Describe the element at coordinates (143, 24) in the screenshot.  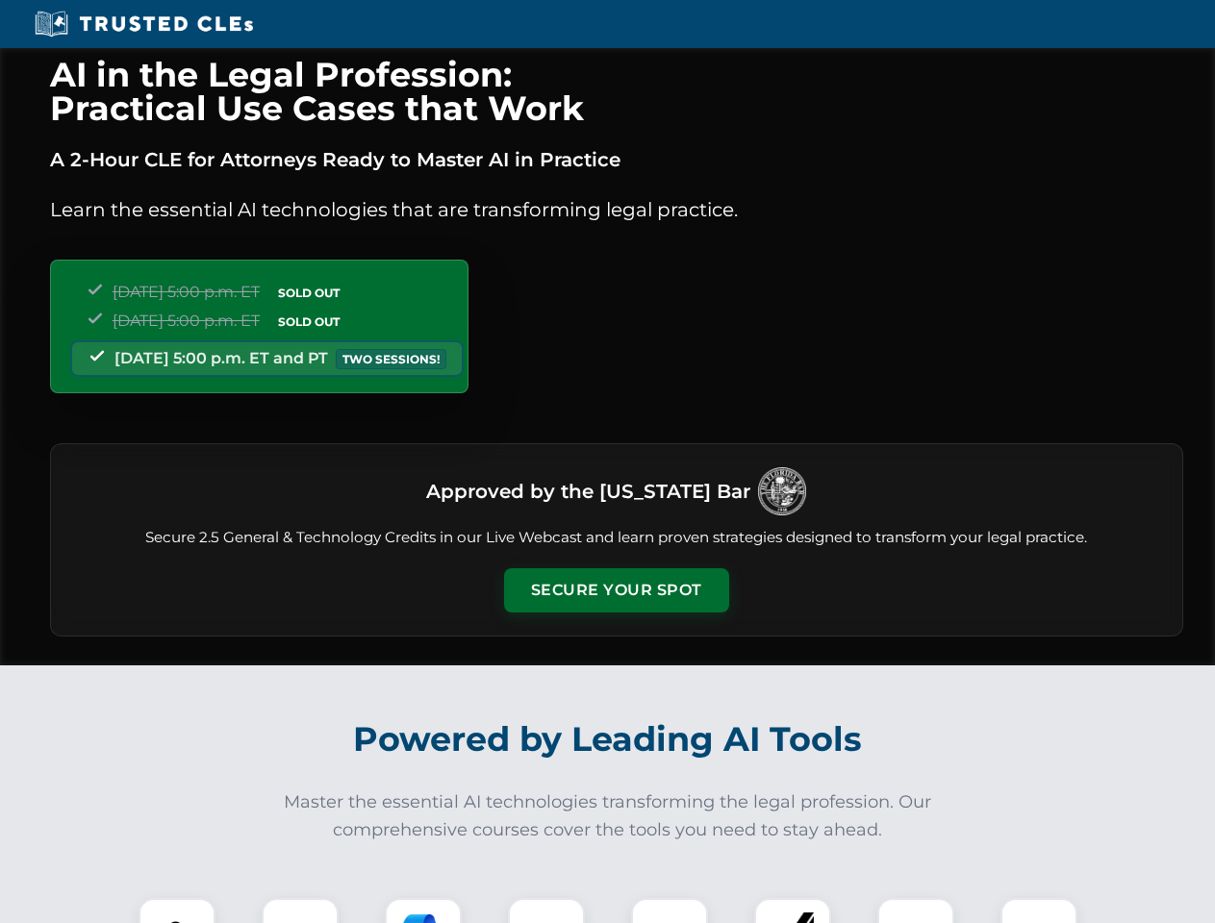
I see `img: Trusted CLEs` at that location.